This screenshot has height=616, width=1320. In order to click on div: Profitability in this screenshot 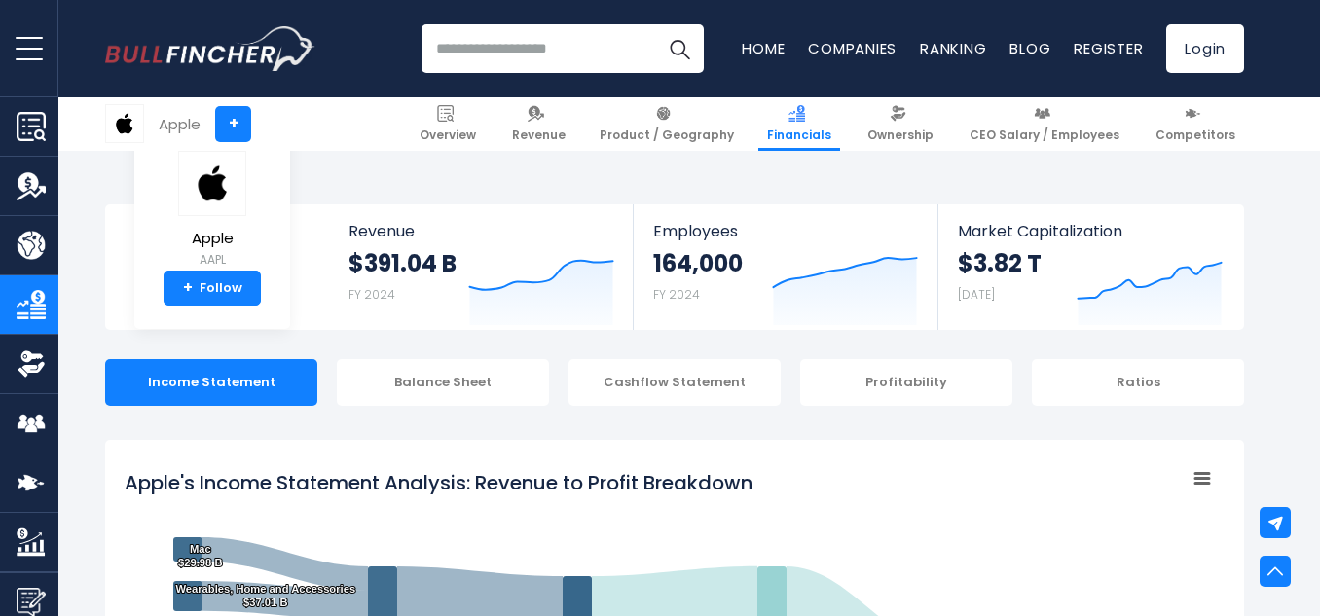, I will do `click(906, 382)`.